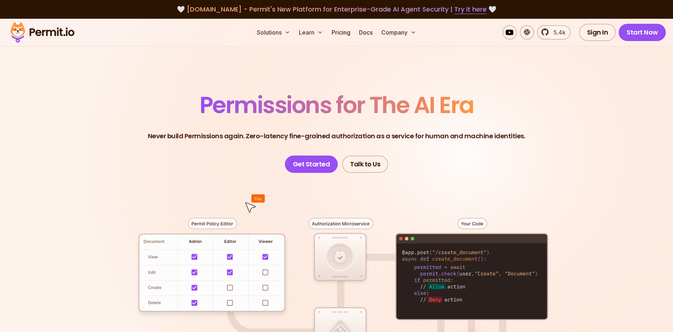  What do you see at coordinates (399, 32) in the screenshot?
I see `button: Company` at bounding box center [399, 32].